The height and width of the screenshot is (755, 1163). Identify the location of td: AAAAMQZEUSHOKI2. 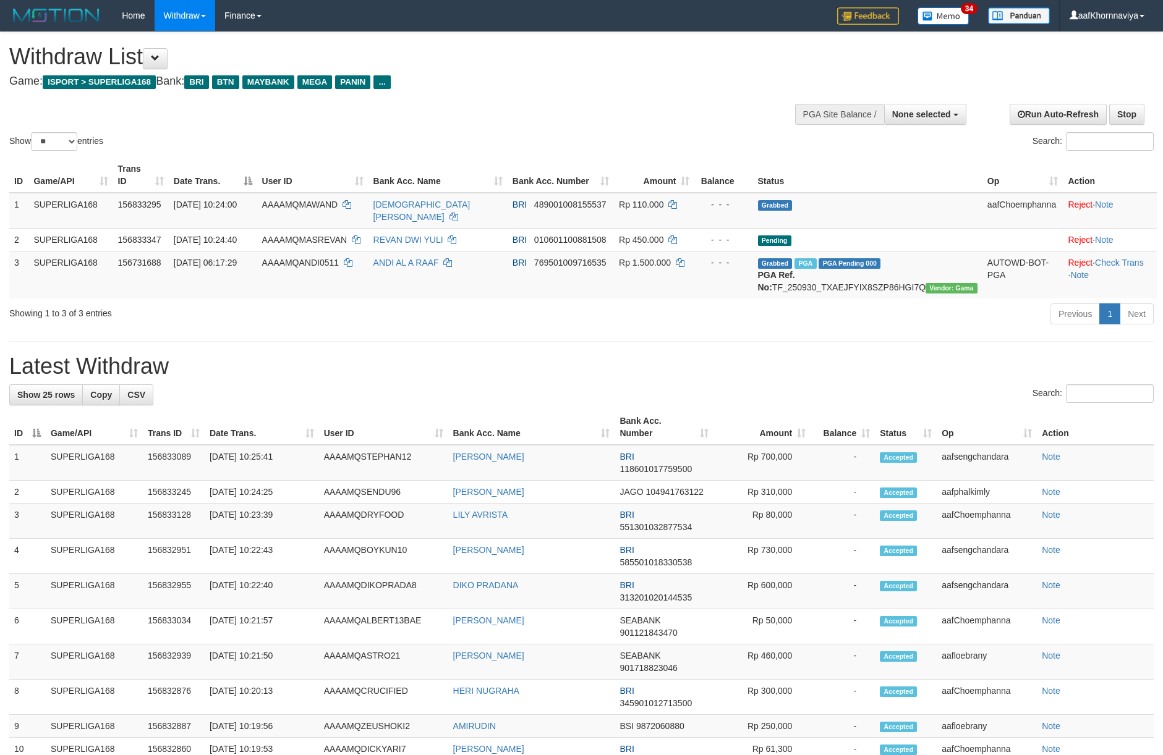
(383, 726).